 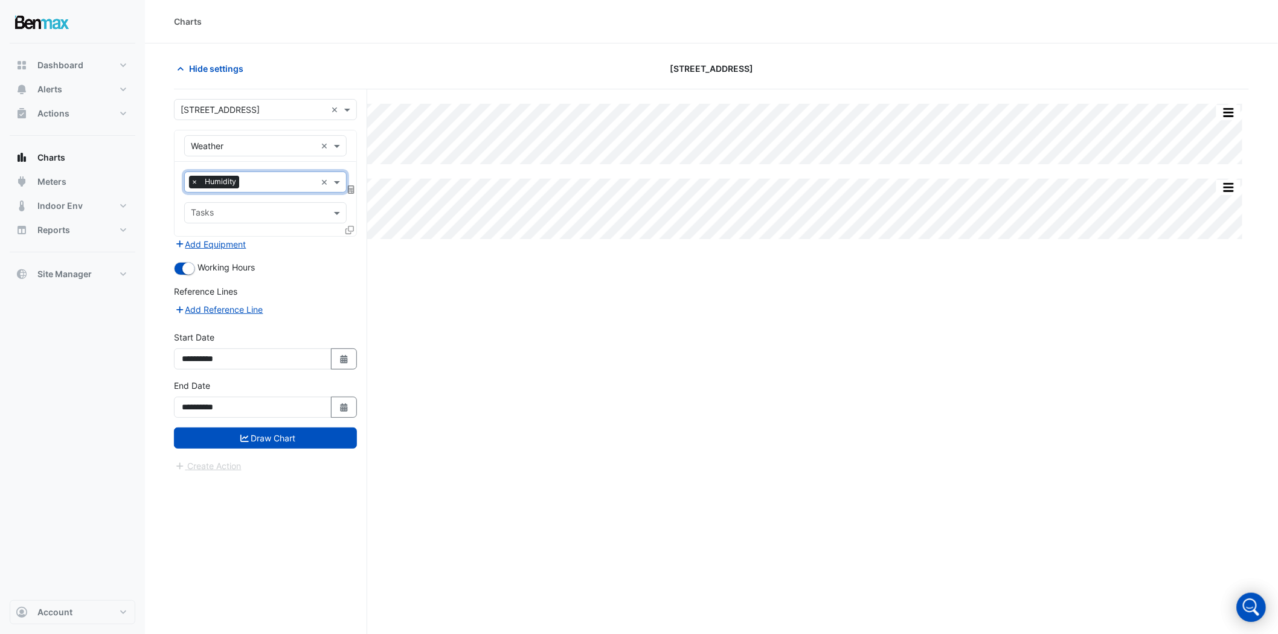 What do you see at coordinates (220, 182) in the screenshot?
I see `span: Humidity` at bounding box center [220, 182].